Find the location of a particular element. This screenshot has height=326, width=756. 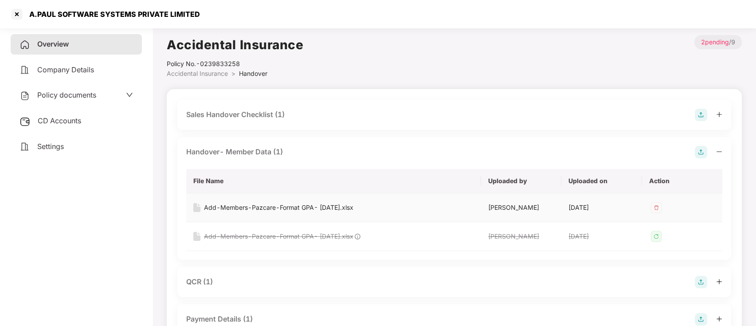

span: 2 pending is located at coordinates (715, 42).